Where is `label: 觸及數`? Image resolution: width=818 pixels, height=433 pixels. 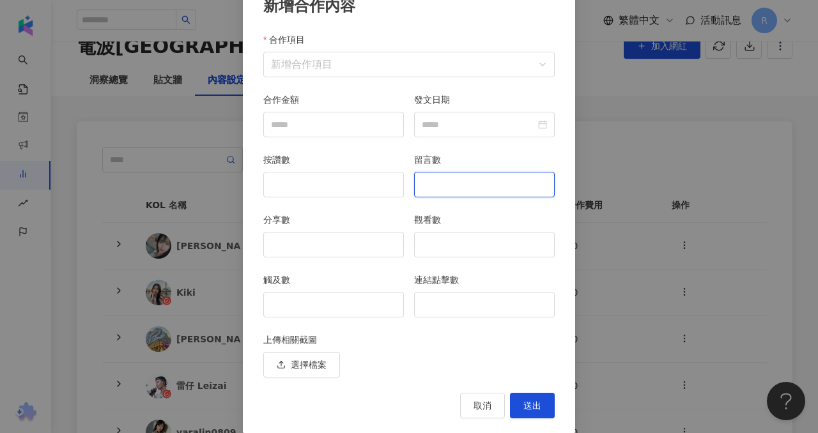
label: 觸及數 is located at coordinates (281, 280).